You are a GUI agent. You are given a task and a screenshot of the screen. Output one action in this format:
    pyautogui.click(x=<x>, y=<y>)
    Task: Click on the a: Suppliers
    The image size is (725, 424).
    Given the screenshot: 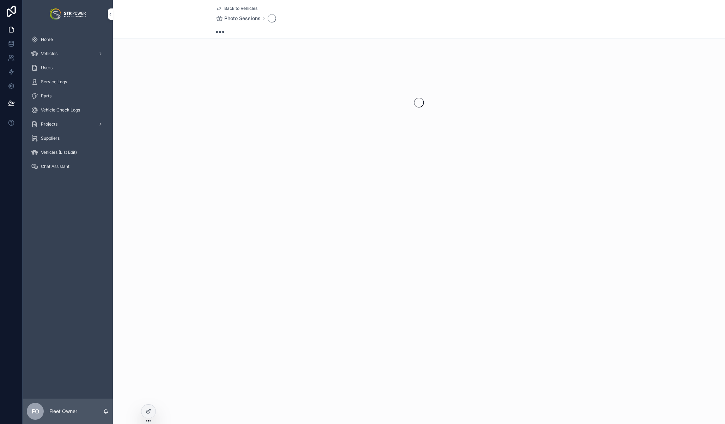 What is the action you would take?
    pyautogui.click(x=68, y=138)
    